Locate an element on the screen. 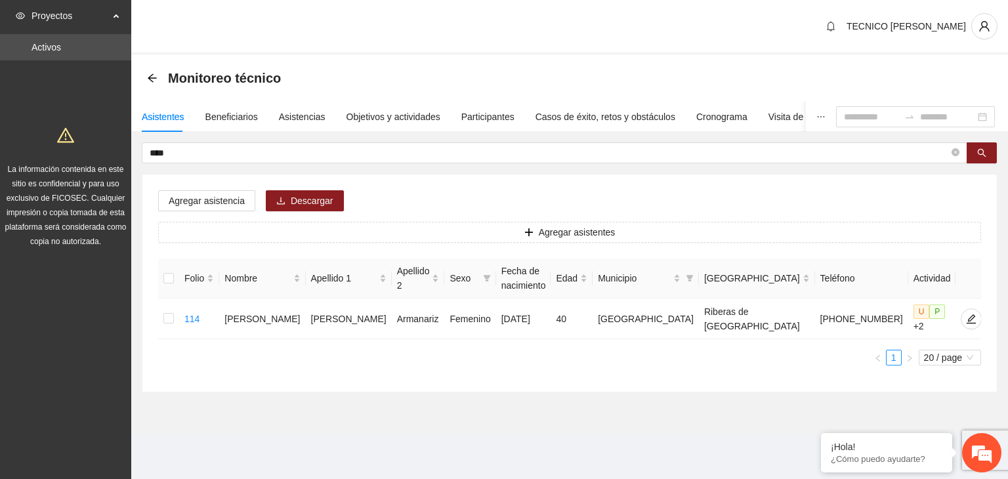 This screenshot has height=479, width=1008. span: eye is located at coordinates (20, 16).